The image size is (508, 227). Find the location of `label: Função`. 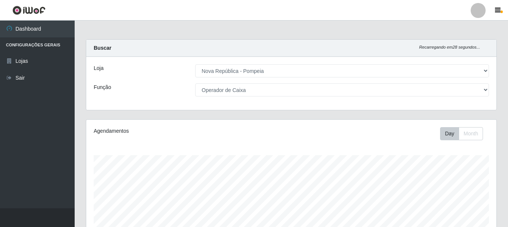

label: Função is located at coordinates (102, 87).